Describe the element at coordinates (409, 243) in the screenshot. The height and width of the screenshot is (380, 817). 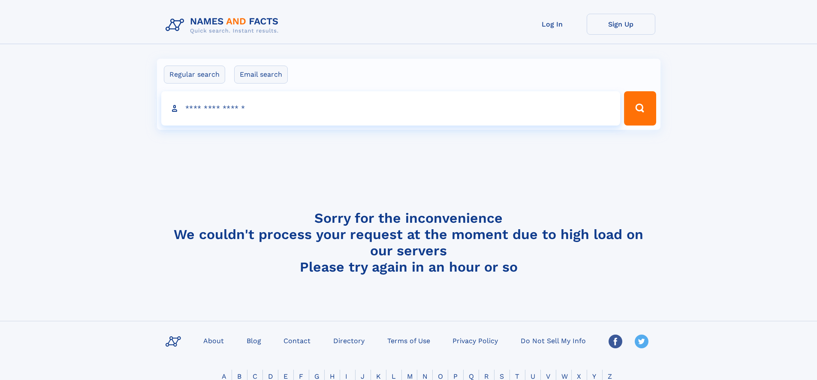
I see `h4: Sorry for the inconvenience We couldn't process your request at the moment due to high load on ou...` at that location.